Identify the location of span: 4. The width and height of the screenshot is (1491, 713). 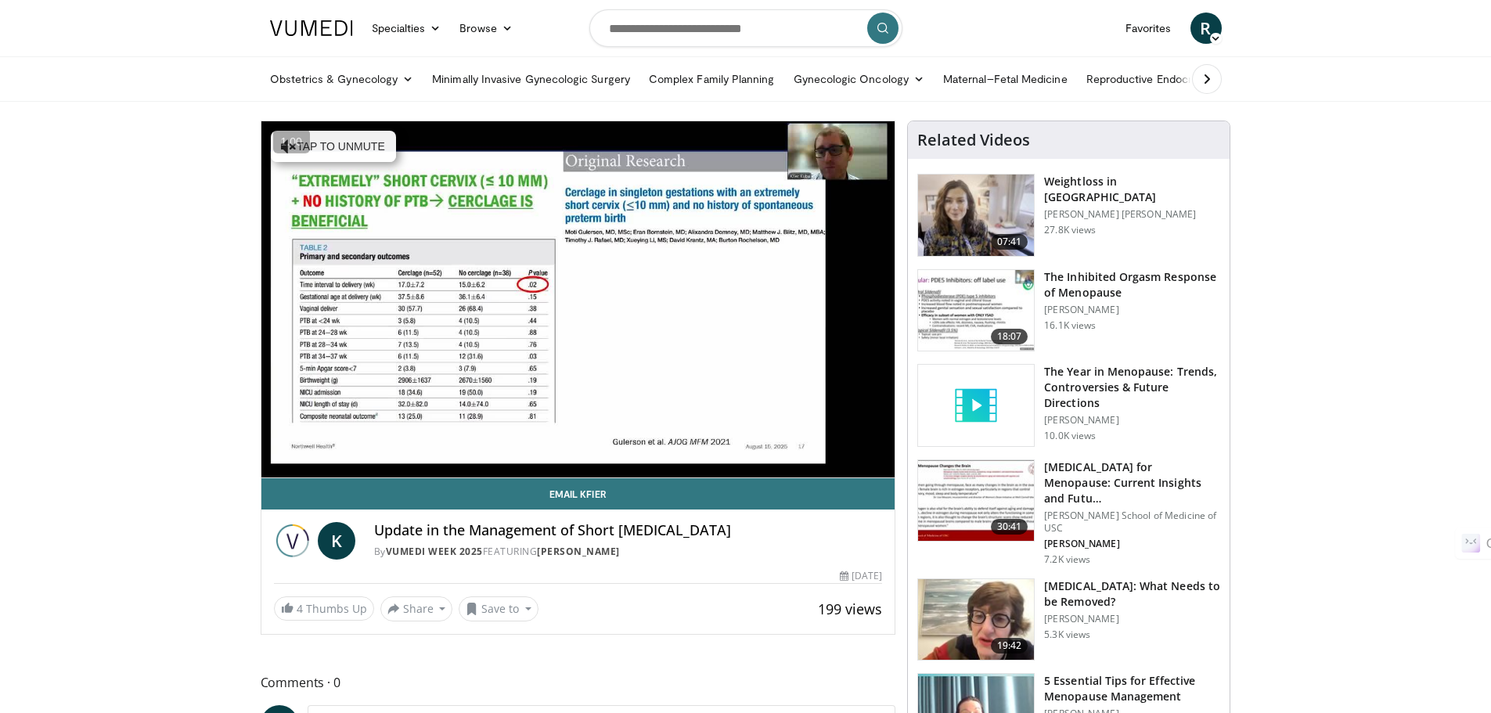
(300, 608).